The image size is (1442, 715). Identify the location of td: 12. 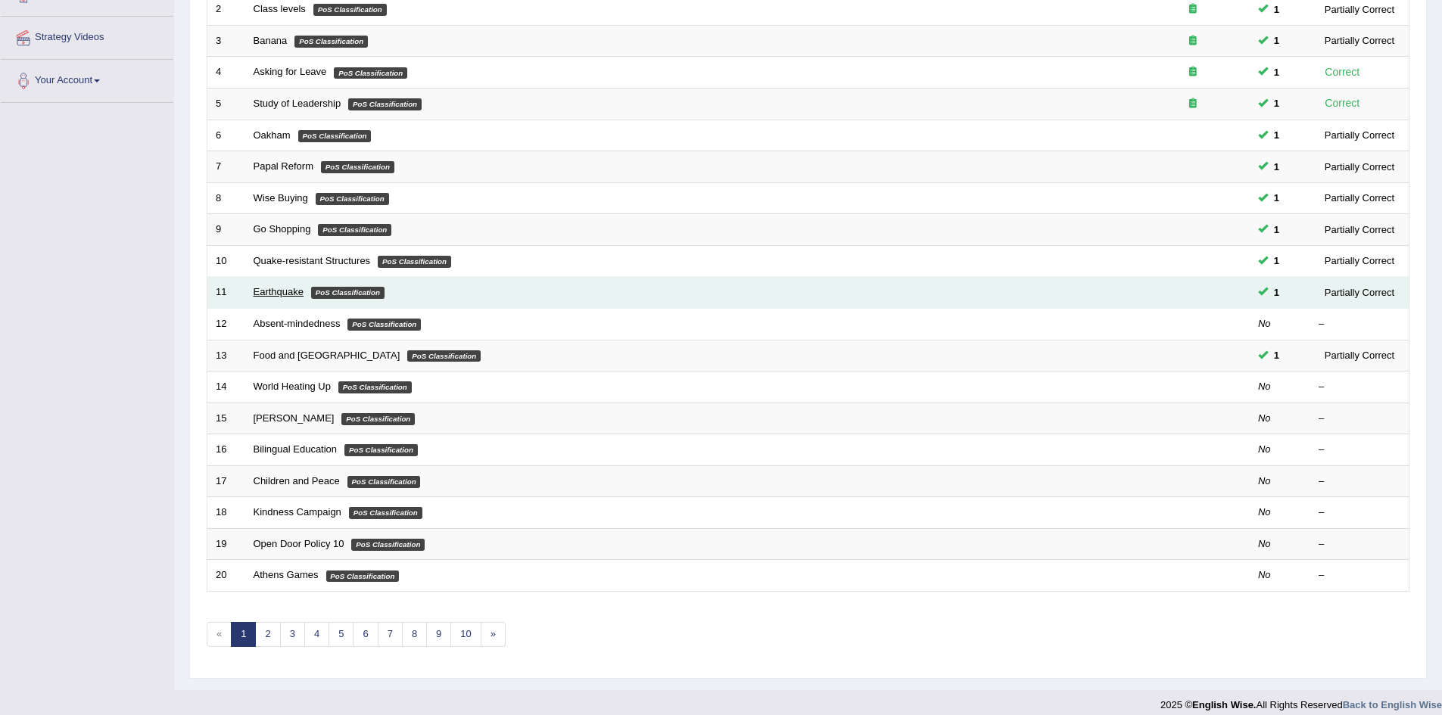
(226, 324).